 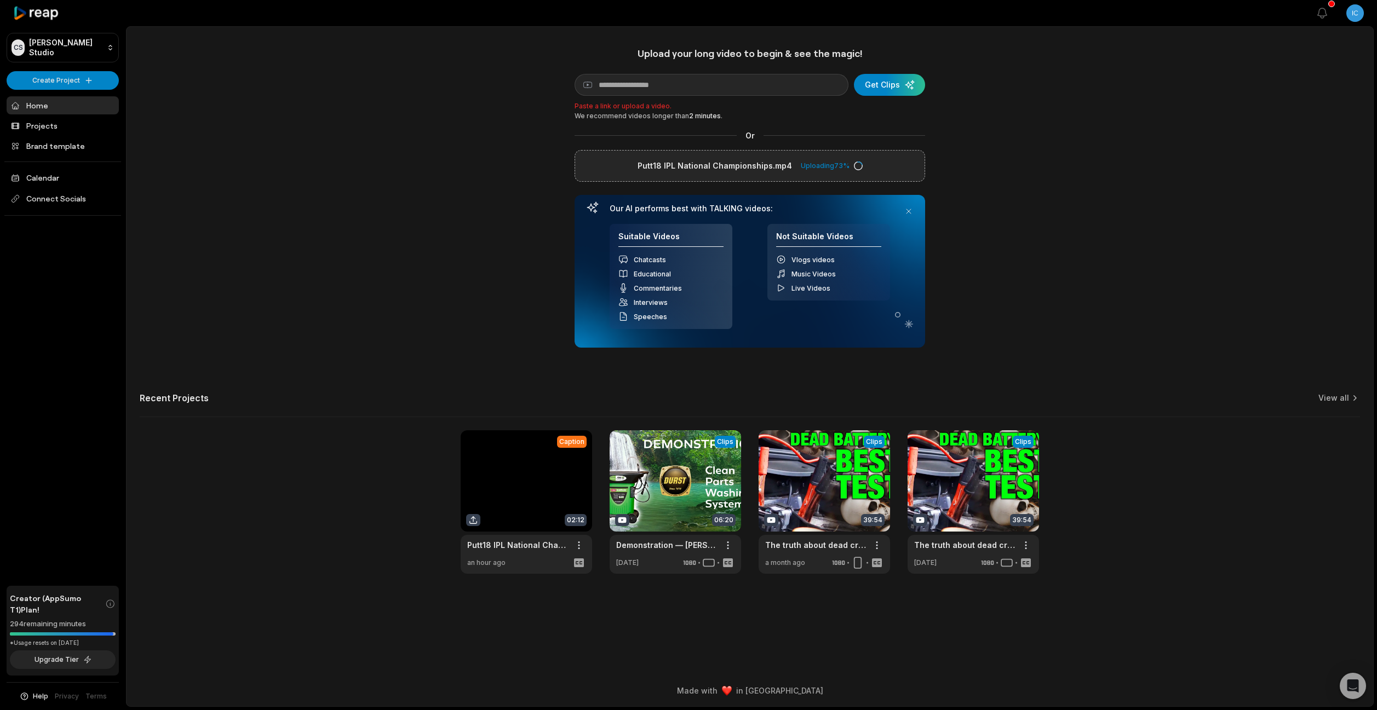 What do you see at coordinates (62, 177) in the screenshot?
I see `a: Calendar` at bounding box center [62, 177].